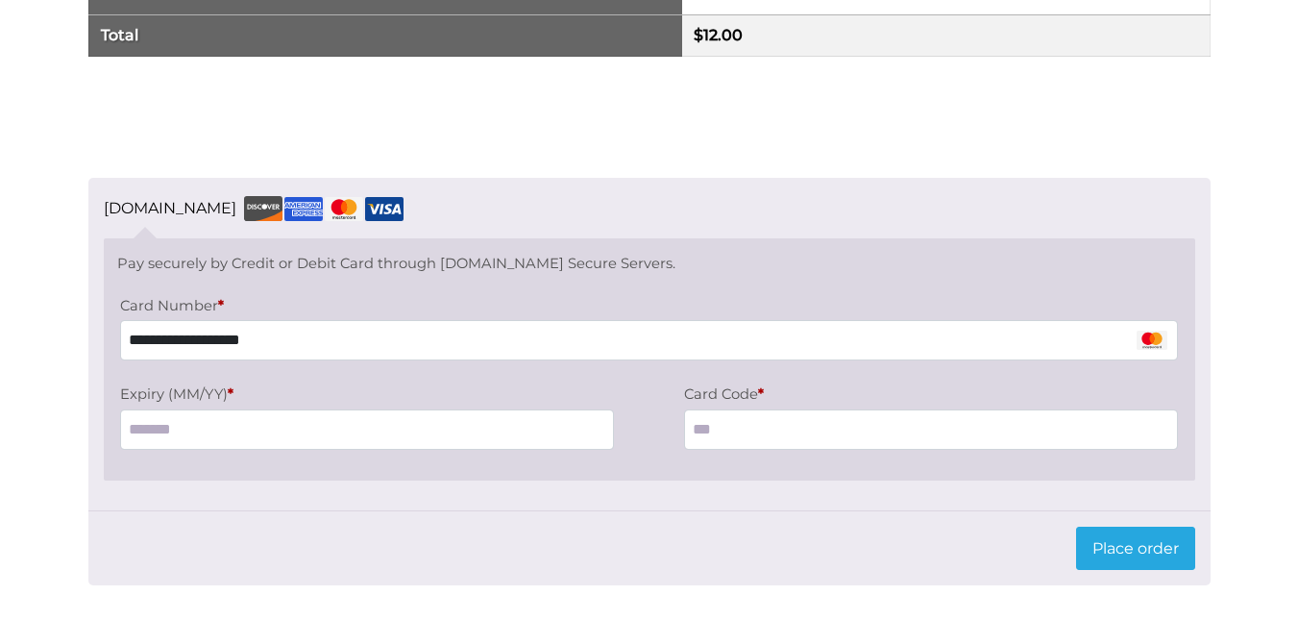 This screenshot has height=620, width=1298. I want to click on img: visa, so click(384, 209).